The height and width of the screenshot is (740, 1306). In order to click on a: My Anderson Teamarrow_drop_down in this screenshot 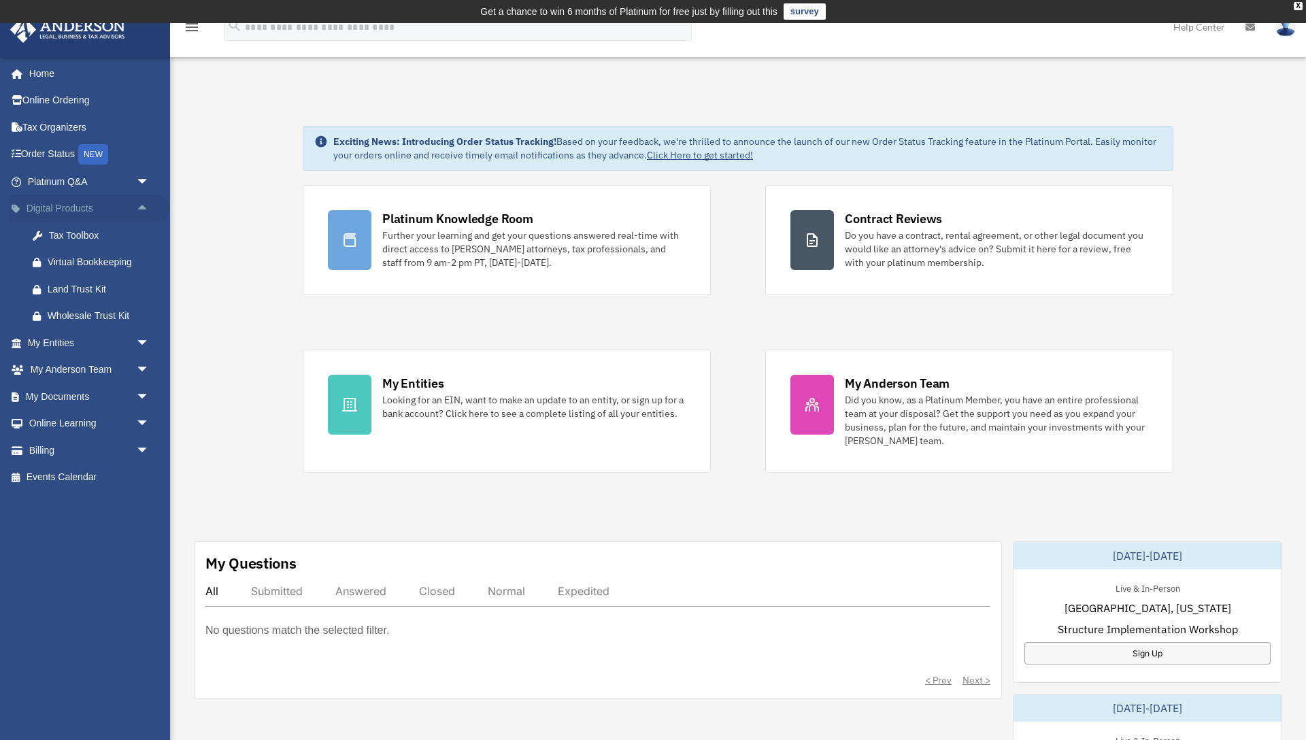, I will do `click(90, 370)`.